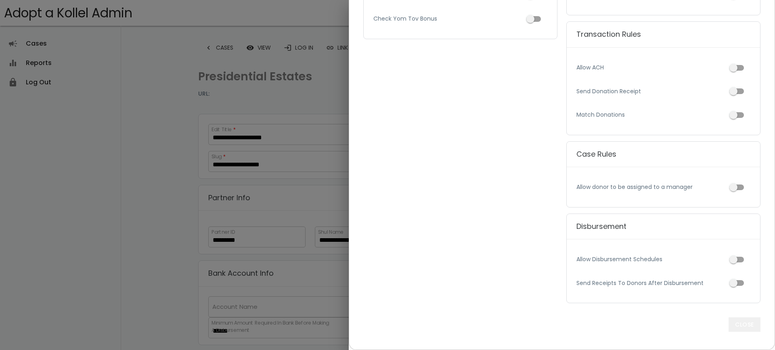 The height and width of the screenshot is (350, 775). What do you see at coordinates (602, 227) in the screenshot?
I see `p: Disbursement` at bounding box center [602, 227].